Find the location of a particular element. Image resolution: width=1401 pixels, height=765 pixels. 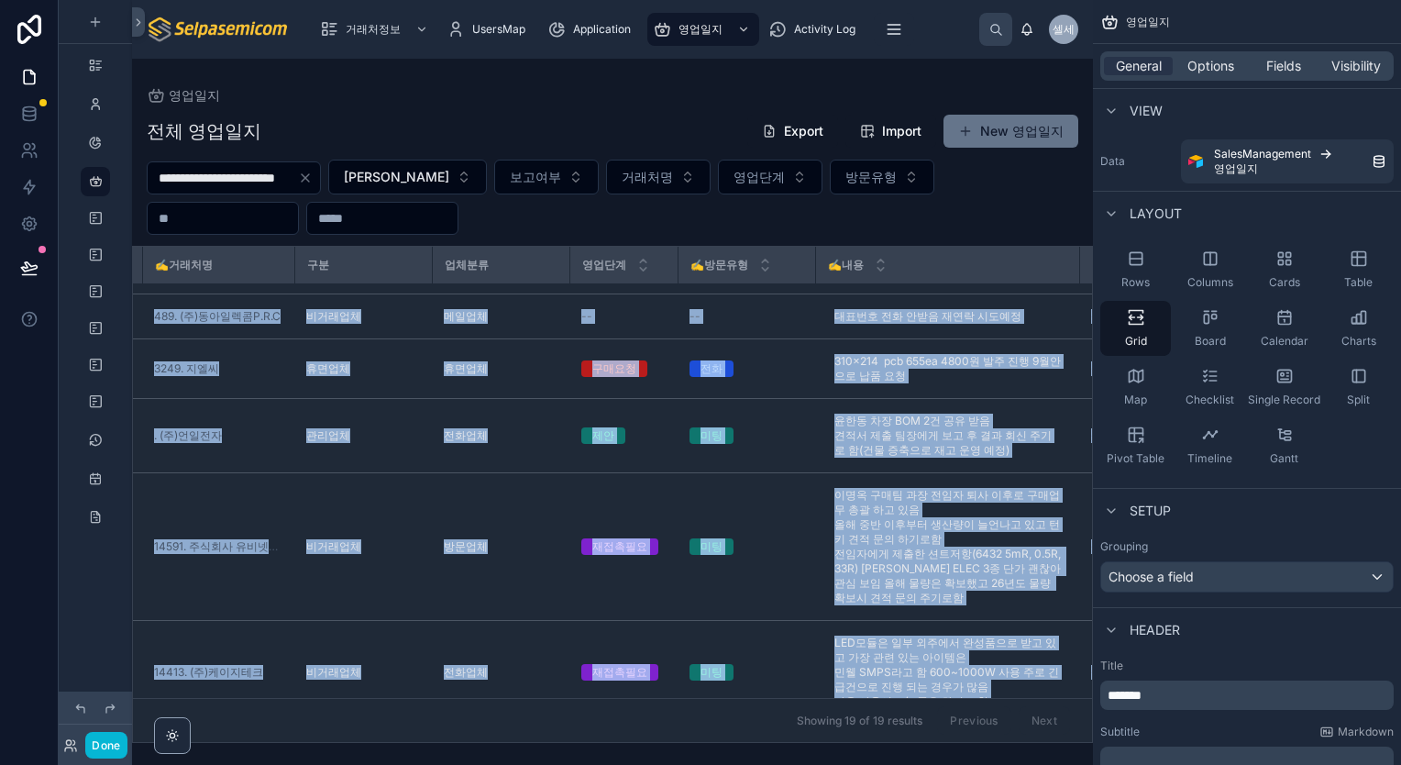

div: 재접촉필요 is located at coordinates (620, 547).